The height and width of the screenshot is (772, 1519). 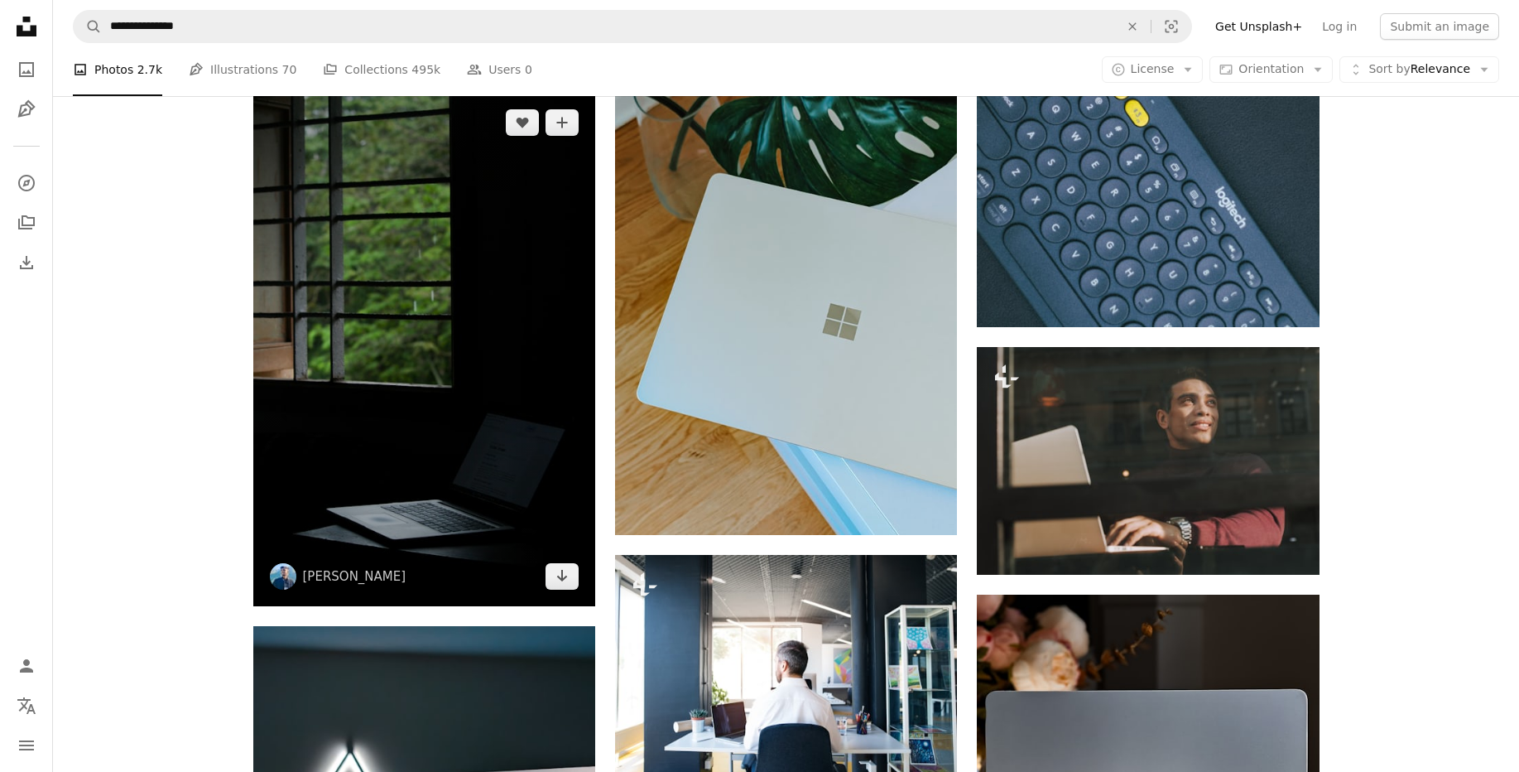 What do you see at coordinates (1258, 26) in the screenshot?
I see `a: Get Unsplash+` at bounding box center [1258, 26].